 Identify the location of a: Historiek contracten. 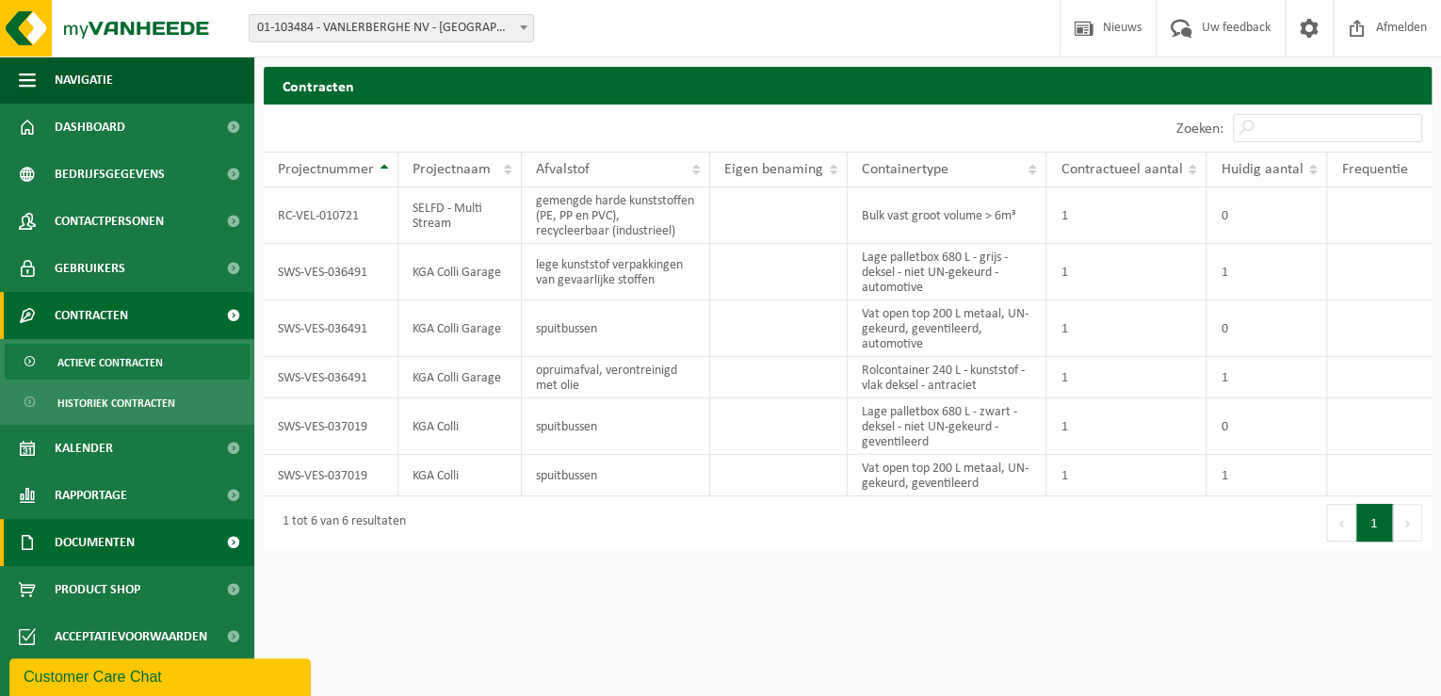
(127, 402).